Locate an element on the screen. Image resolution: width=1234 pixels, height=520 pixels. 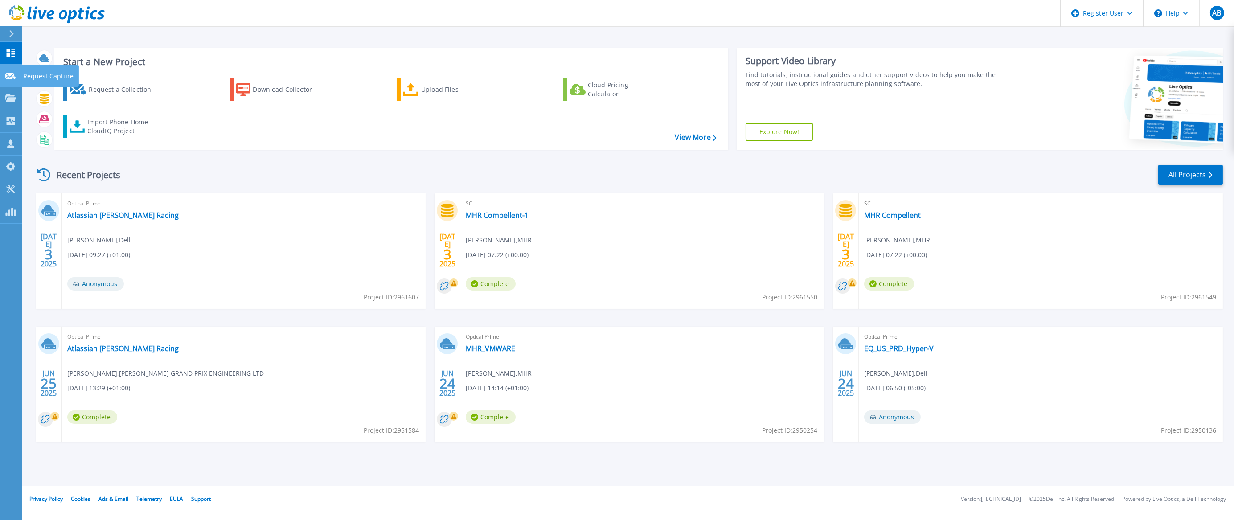
a: Download Collector is located at coordinates (279, 90).